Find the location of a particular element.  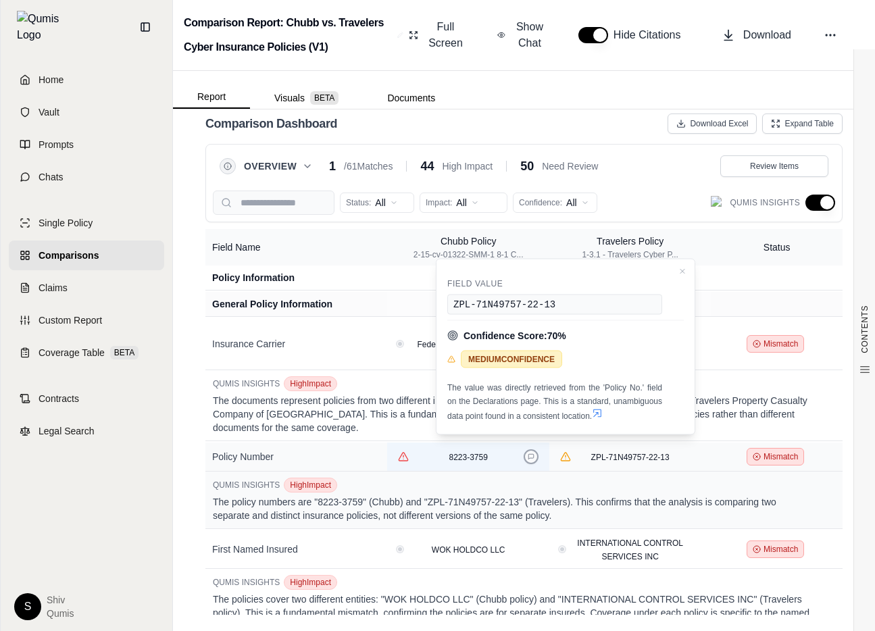

a: Claims is located at coordinates (87, 288).